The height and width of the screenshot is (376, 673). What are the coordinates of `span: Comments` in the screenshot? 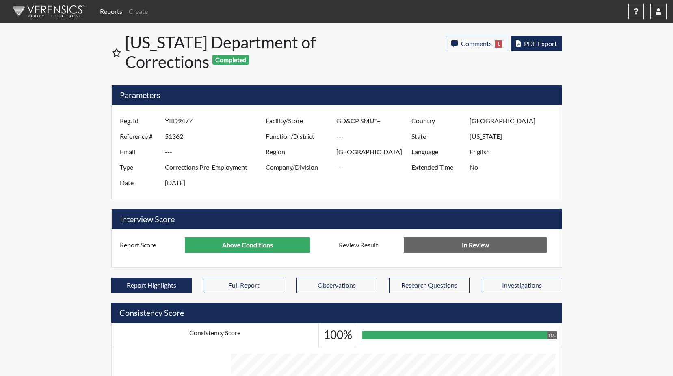 It's located at (477, 43).